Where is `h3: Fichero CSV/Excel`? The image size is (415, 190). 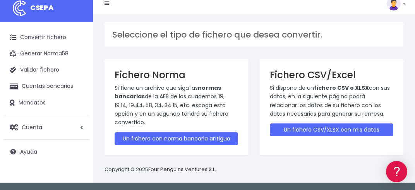
h3: Fichero CSV/Excel is located at coordinates (331, 75).